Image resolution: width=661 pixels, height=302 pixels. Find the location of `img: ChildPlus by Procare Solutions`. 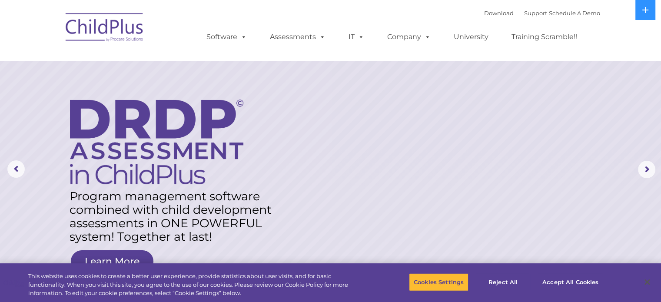

img: ChildPlus by Procare Solutions is located at coordinates (105, 29).